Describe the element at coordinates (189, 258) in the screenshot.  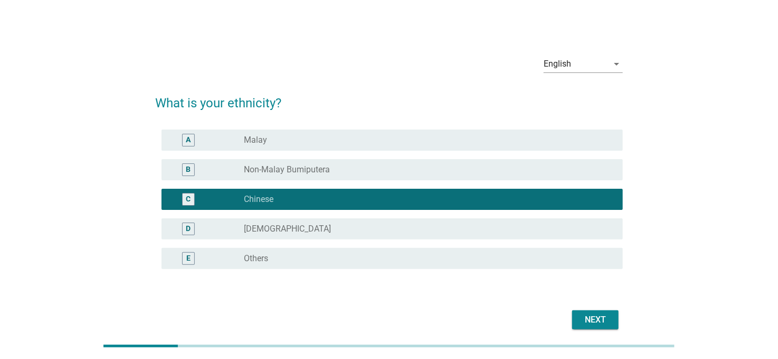
I see `div: E` at that location.